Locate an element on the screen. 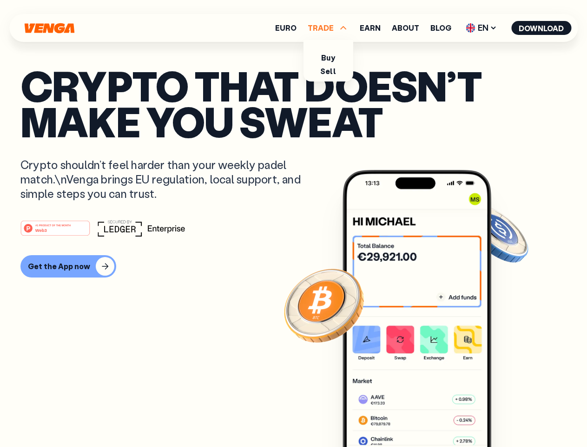  p: Crypto that doesn’t make you sweat is located at coordinates (293, 103).